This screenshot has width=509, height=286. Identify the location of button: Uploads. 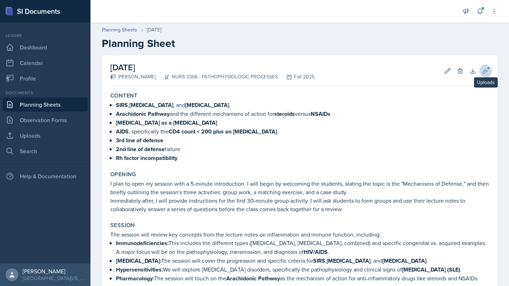
(485, 71).